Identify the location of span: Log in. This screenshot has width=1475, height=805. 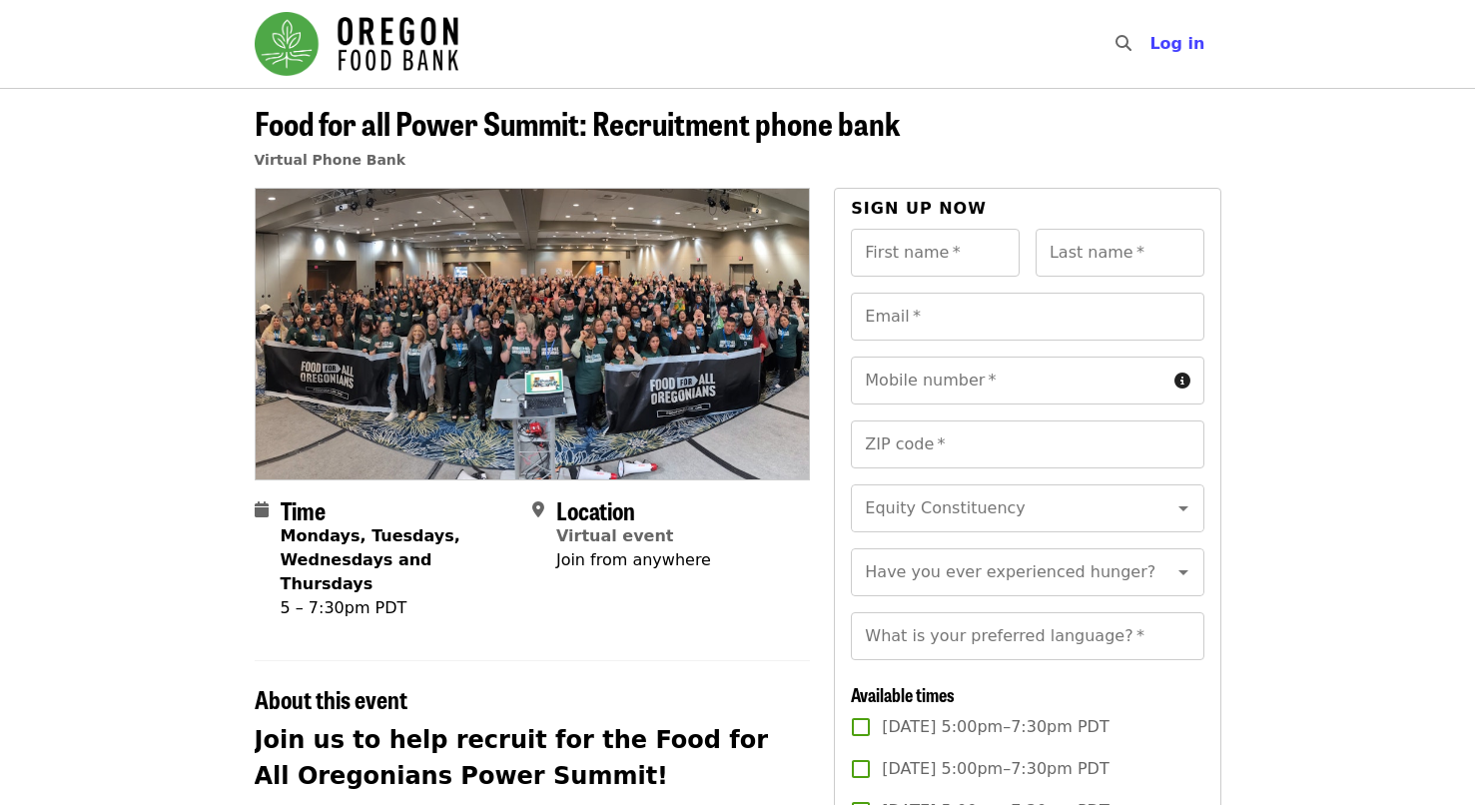
(1177, 43).